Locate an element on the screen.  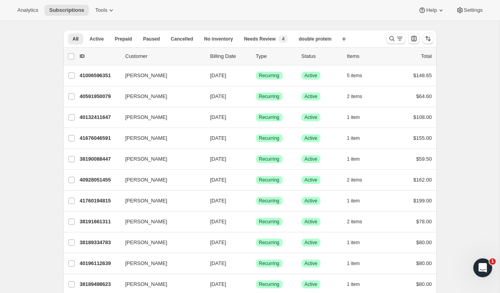
p: 41676046591 is located at coordinates (100, 138).